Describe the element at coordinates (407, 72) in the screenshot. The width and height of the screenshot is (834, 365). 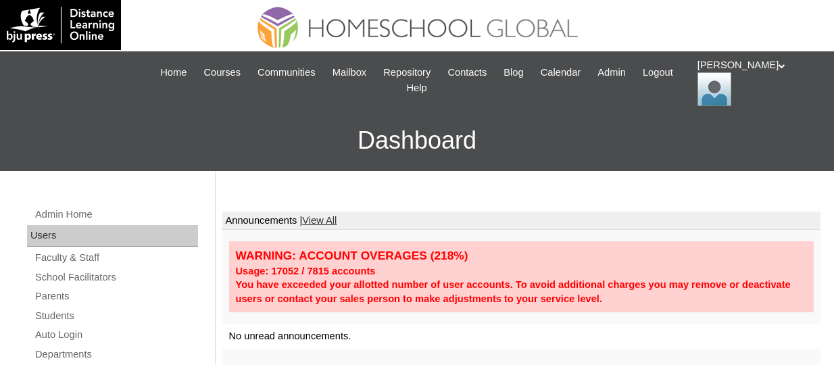
I see `a: Repository` at that location.